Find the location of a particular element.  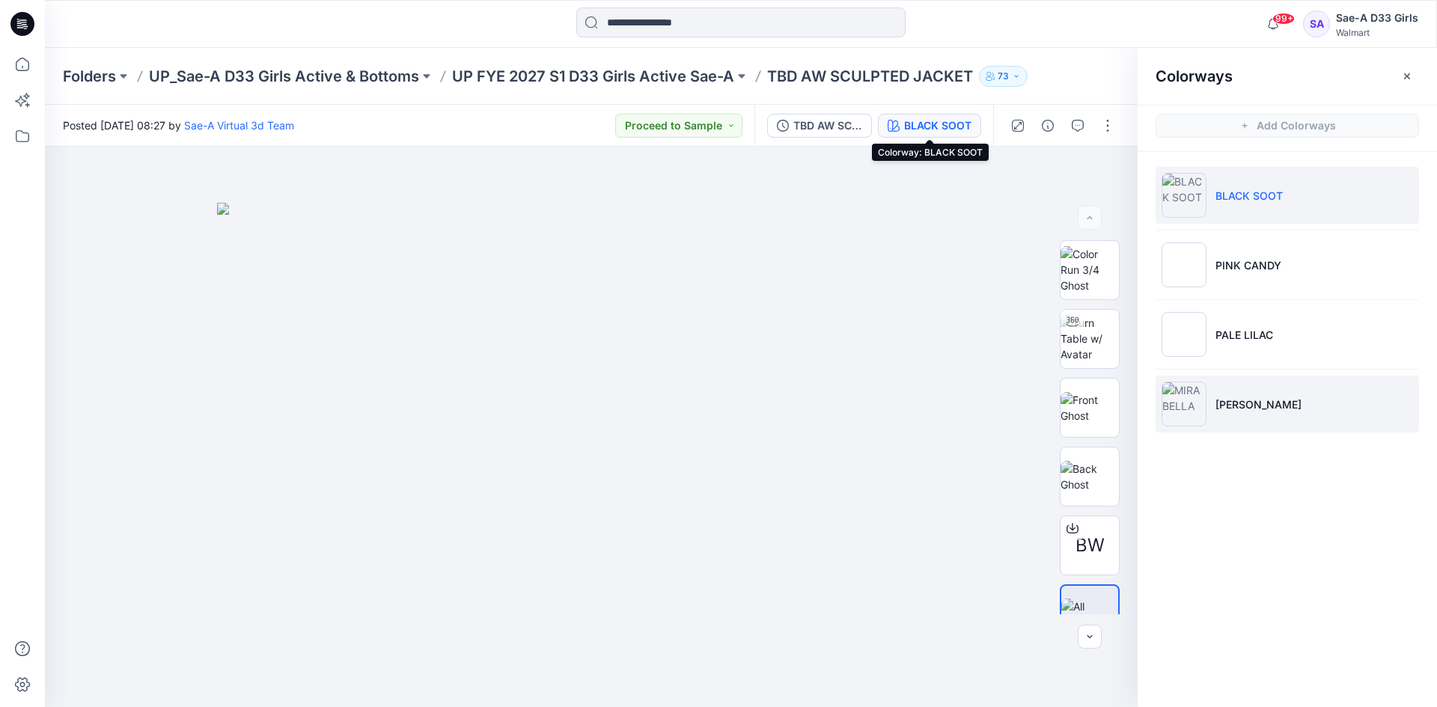

img: MIRABELLA is located at coordinates (1184, 404).